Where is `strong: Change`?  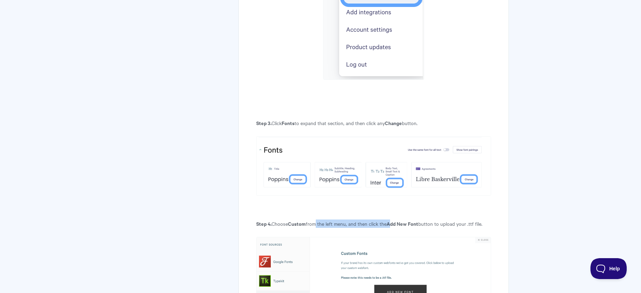 strong: Change is located at coordinates (393, 123).